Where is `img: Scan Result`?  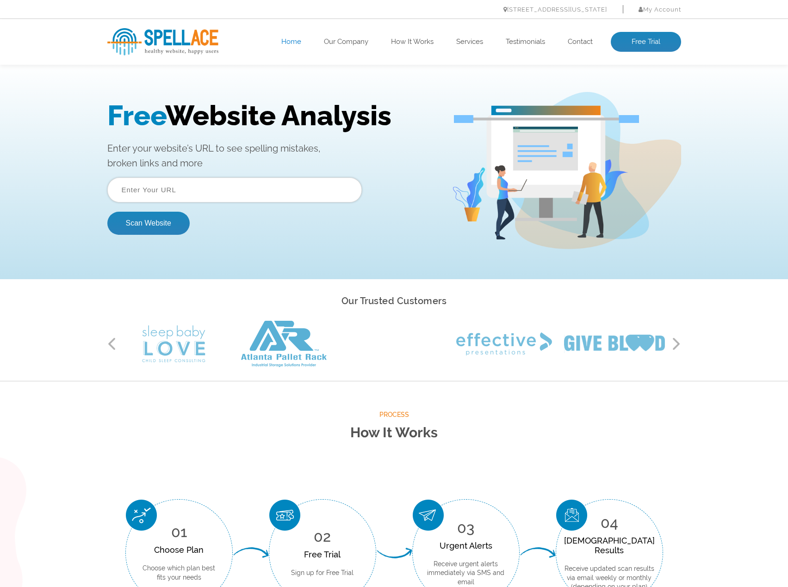 img: Scan Result is located at coordinates (571, 515).